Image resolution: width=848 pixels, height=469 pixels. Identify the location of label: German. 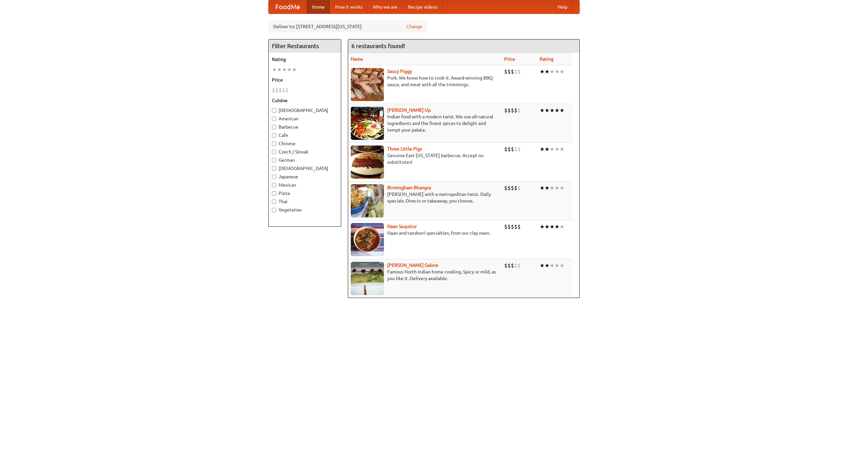
(305, 160).